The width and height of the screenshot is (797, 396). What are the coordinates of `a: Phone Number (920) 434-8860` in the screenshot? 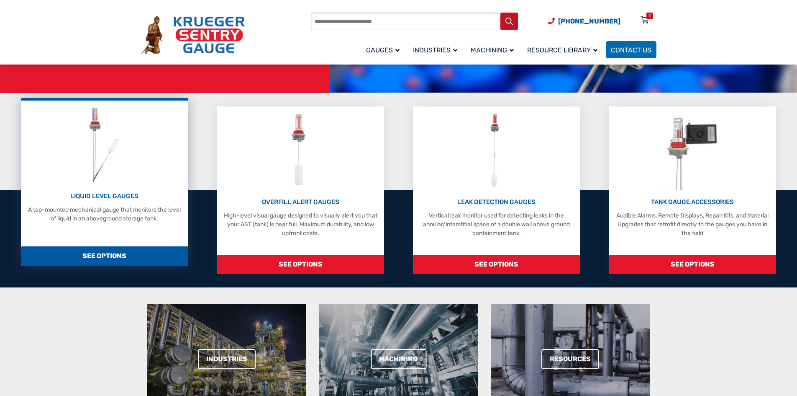 It's located at (584, 21).